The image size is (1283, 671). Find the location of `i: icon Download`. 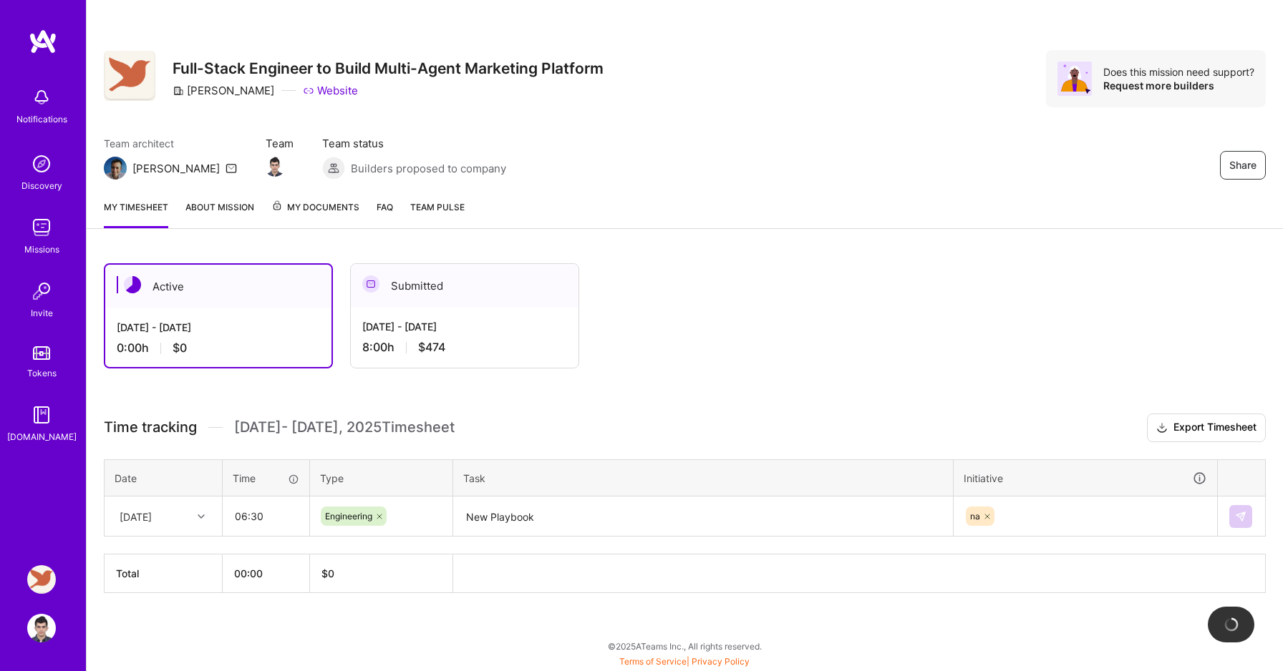

i: icon Download is located at coordinates (1162, 428).